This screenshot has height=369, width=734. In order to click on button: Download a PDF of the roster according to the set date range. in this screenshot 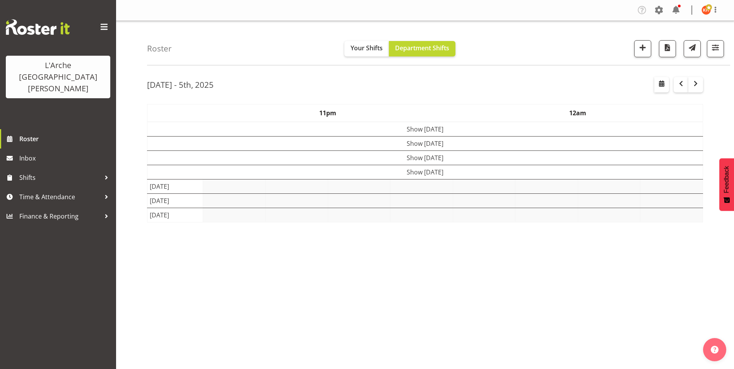, I will do `click(667, 49)`.